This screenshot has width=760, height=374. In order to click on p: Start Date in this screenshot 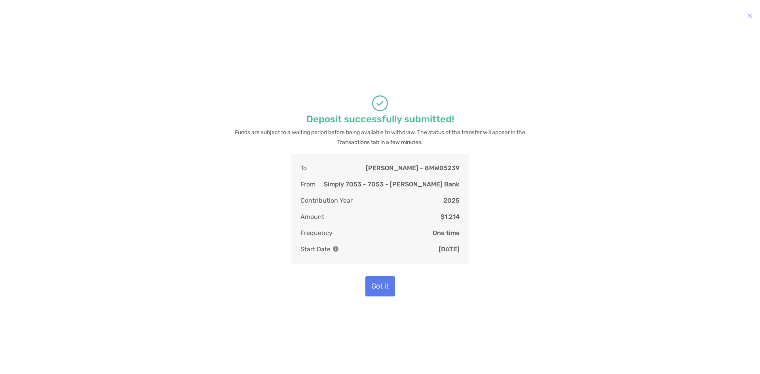, I will do `click(319, 249)`.